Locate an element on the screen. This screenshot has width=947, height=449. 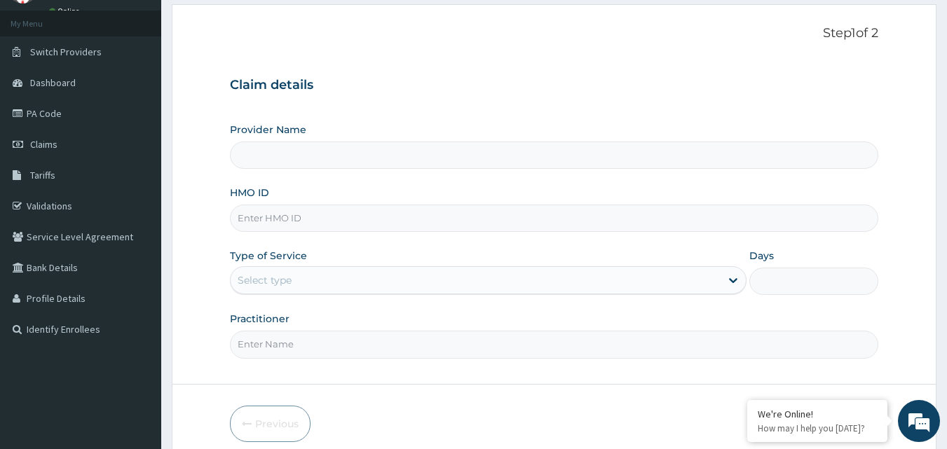
span: Claims is located at coordinates (43, 144).